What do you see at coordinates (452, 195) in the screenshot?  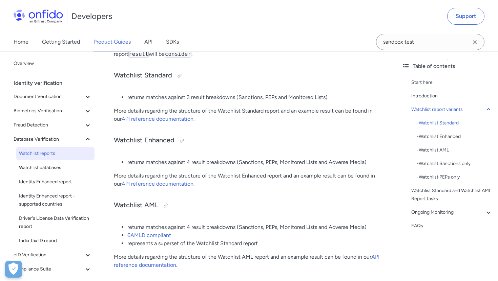 I see `div: Watchlist Standard and Watchlist AML Report tasks` at bounding box center [452, 195].